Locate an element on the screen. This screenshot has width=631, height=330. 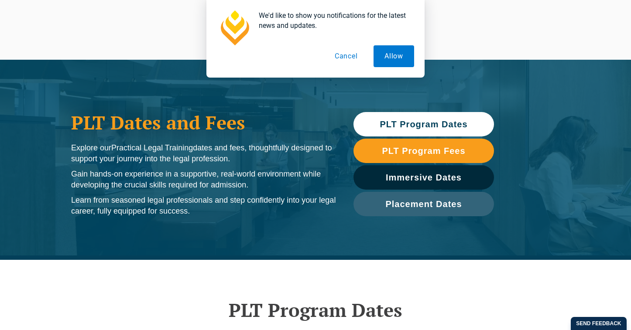
a: PLT Program Dates is located at coordinates (424, 124).